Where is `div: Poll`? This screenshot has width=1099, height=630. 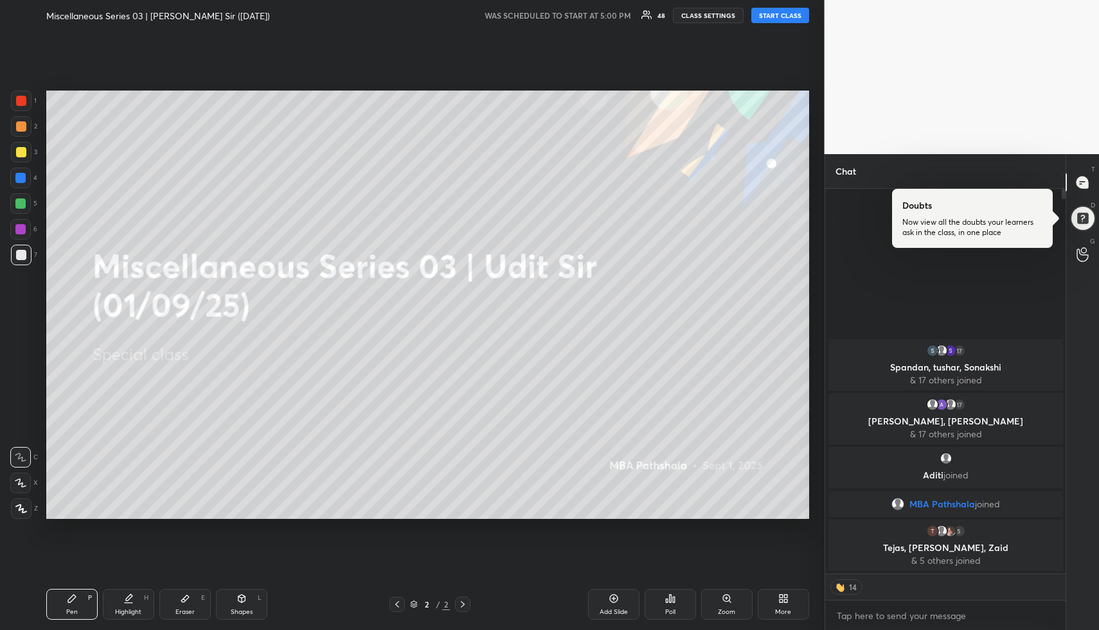
div: Poll is located at coordinates (670, 612).